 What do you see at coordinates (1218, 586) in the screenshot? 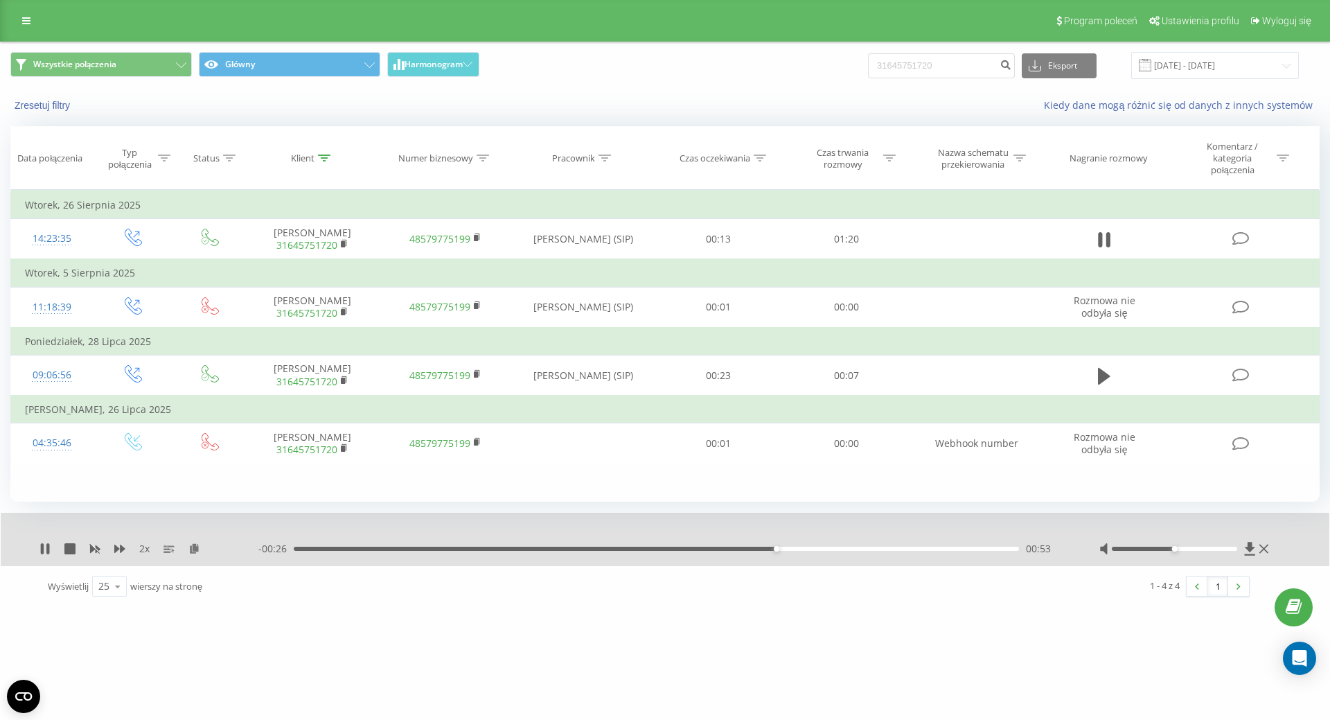
I see `a: 1` at bounding box center [1218, 586].